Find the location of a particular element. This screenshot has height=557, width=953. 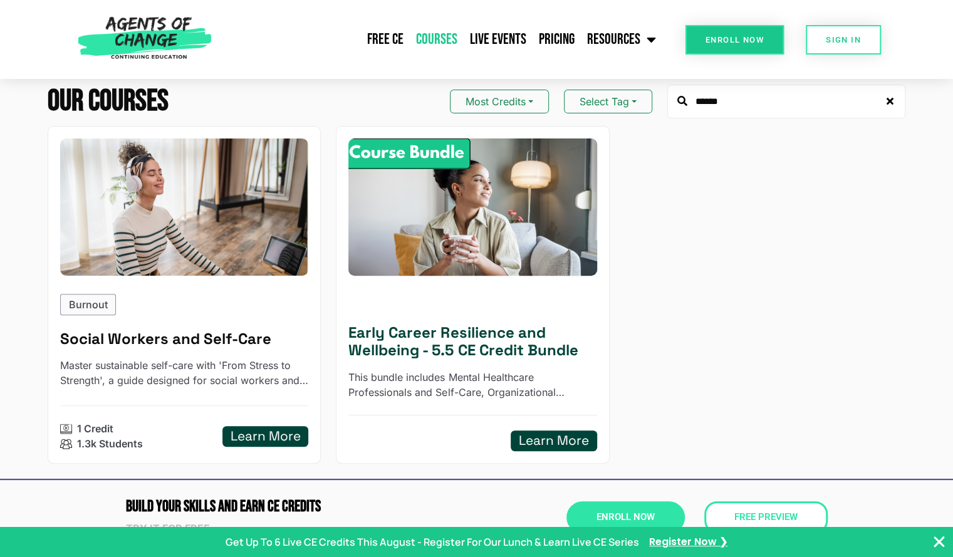

a: Early Career Resilience and Wellbeing - 5.5 CE Credit BundleEarly Career Resilience and Wellbeing... is located at coordinates (472, 295).